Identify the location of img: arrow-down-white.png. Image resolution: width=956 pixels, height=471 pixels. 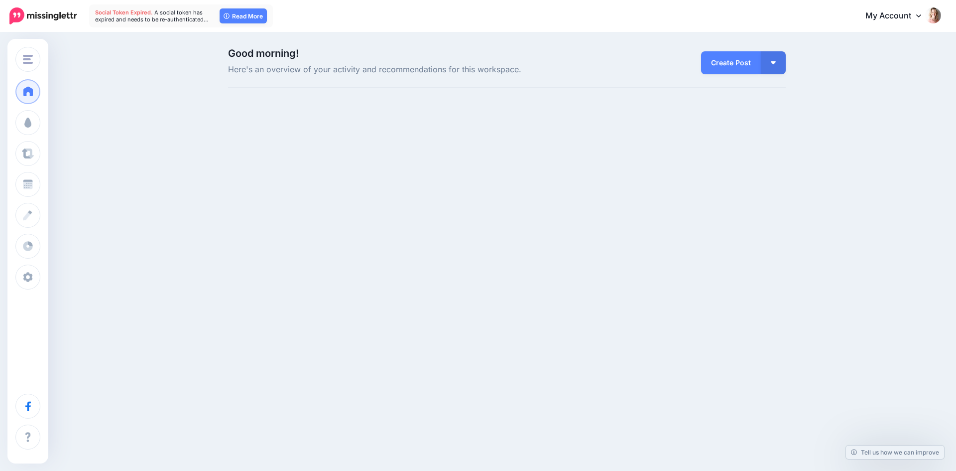
(773, 63).